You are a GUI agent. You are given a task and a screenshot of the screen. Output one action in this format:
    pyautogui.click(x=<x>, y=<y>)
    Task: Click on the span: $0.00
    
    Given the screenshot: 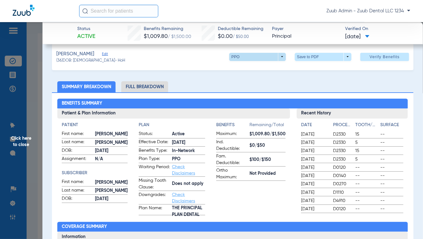 What is the action you would take?
    pyautogui.click(x=225, y=36)
    